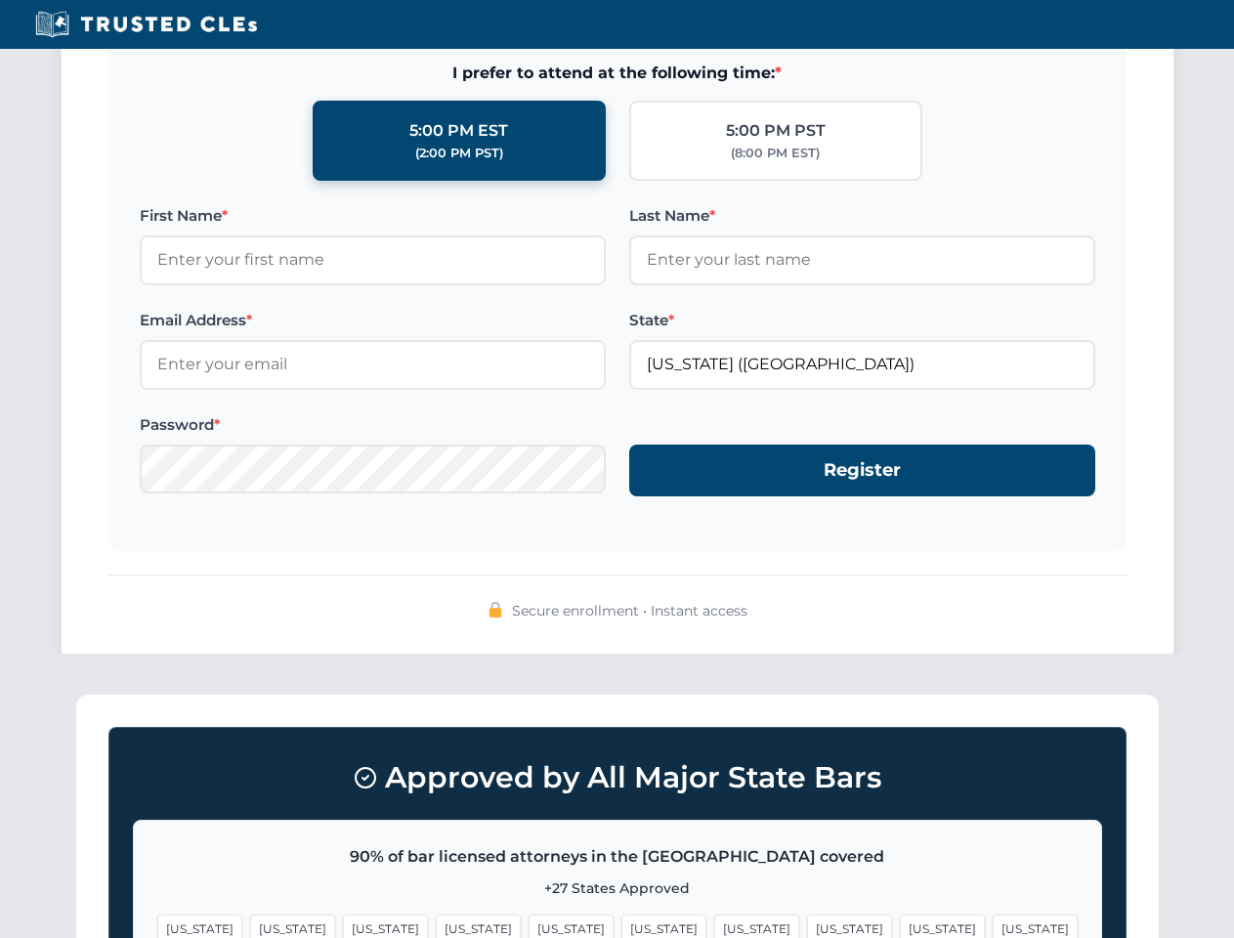  Describe the element at coordinates (862, 320) in the screenshot. I see `label: State` at that location.